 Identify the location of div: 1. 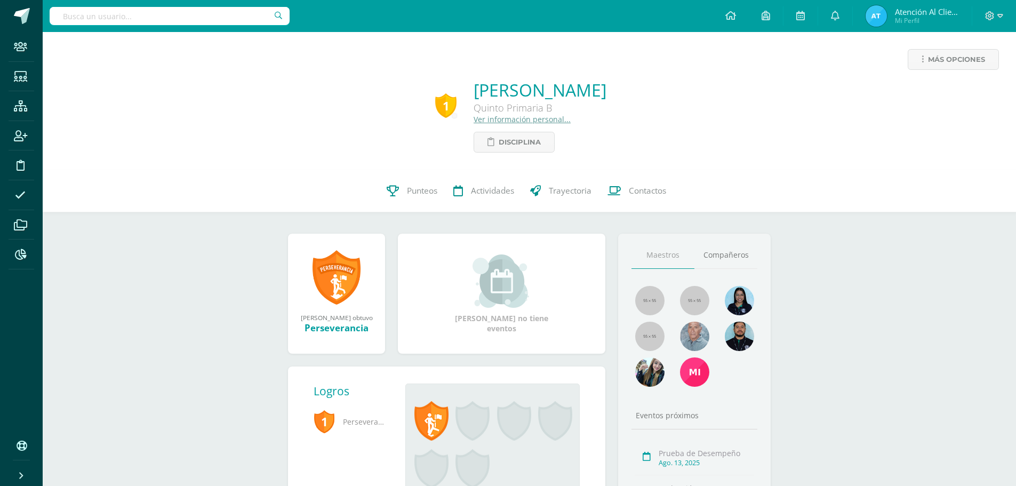
(446, 106).